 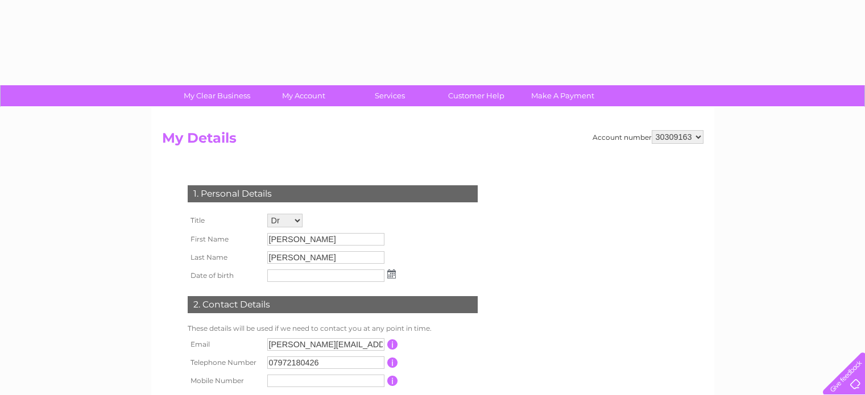 What do you see at coordinates (225, 344) in the screenshot?
I see `th: Email` at bounding box center [225, 344].